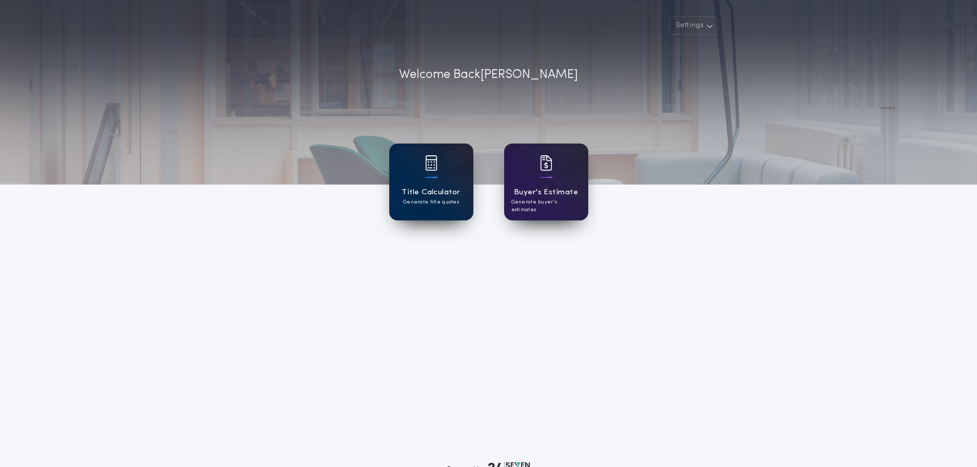 This screenshot has height=467, width=977. Describe the element at coordinates (431, 182) in the screenshot. I see `a: card iconTitle CalculatorGenerate title quotes` at that location.